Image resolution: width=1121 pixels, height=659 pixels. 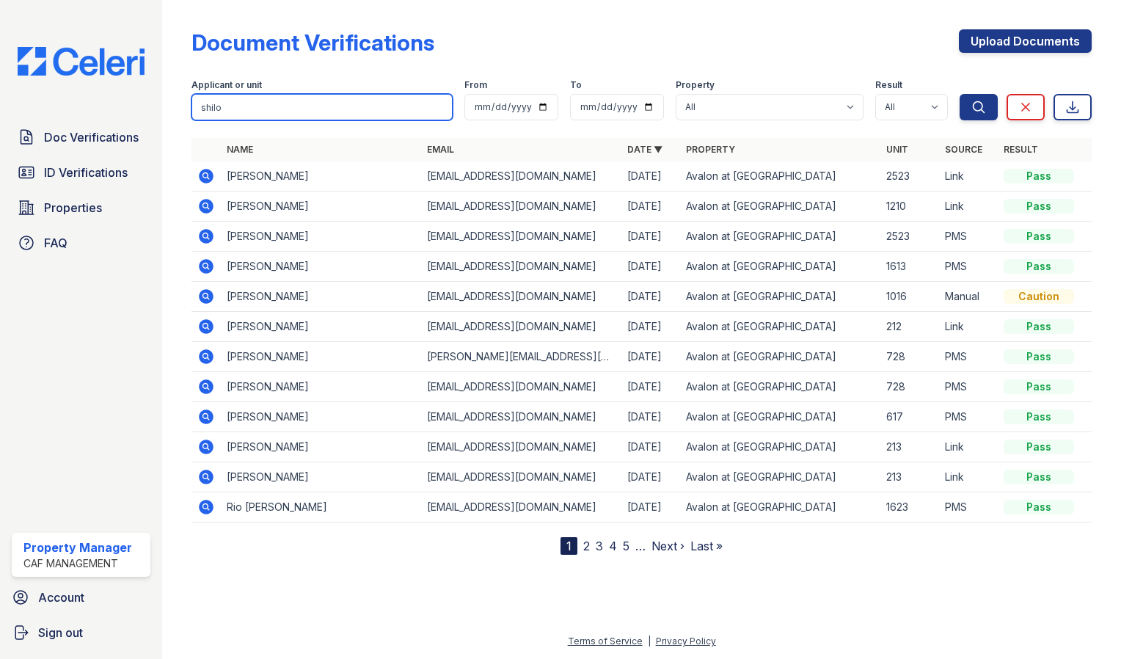 I want to click on a: 3, so click(x=599, y=546).